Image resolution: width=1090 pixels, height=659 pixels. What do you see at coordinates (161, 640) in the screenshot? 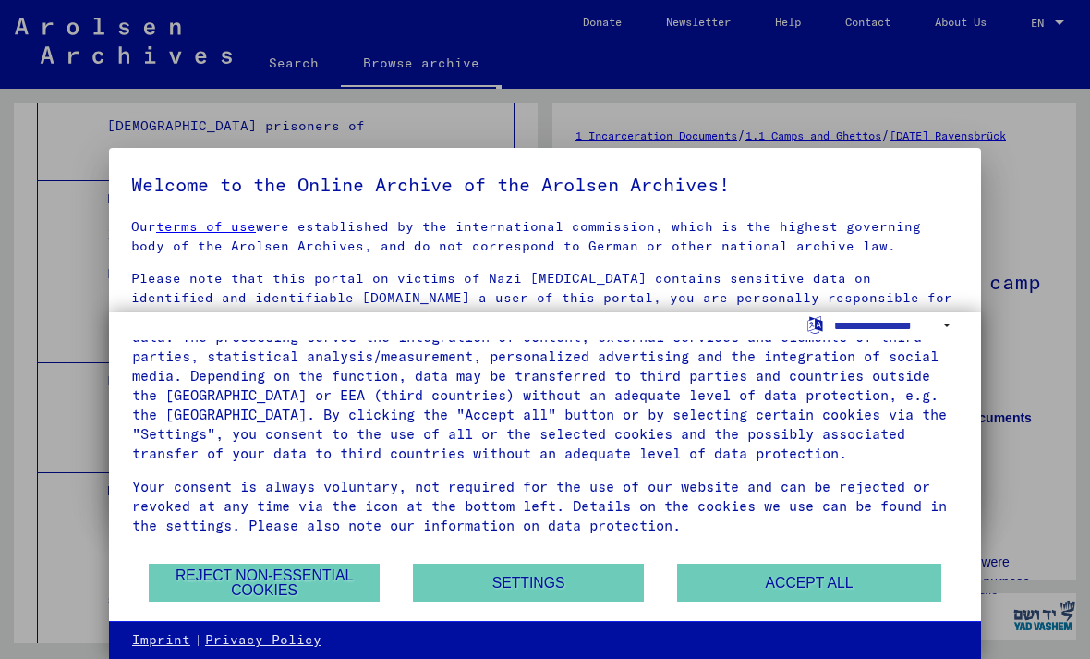
I see `a: Imprint` at bounding box center [161, 640].